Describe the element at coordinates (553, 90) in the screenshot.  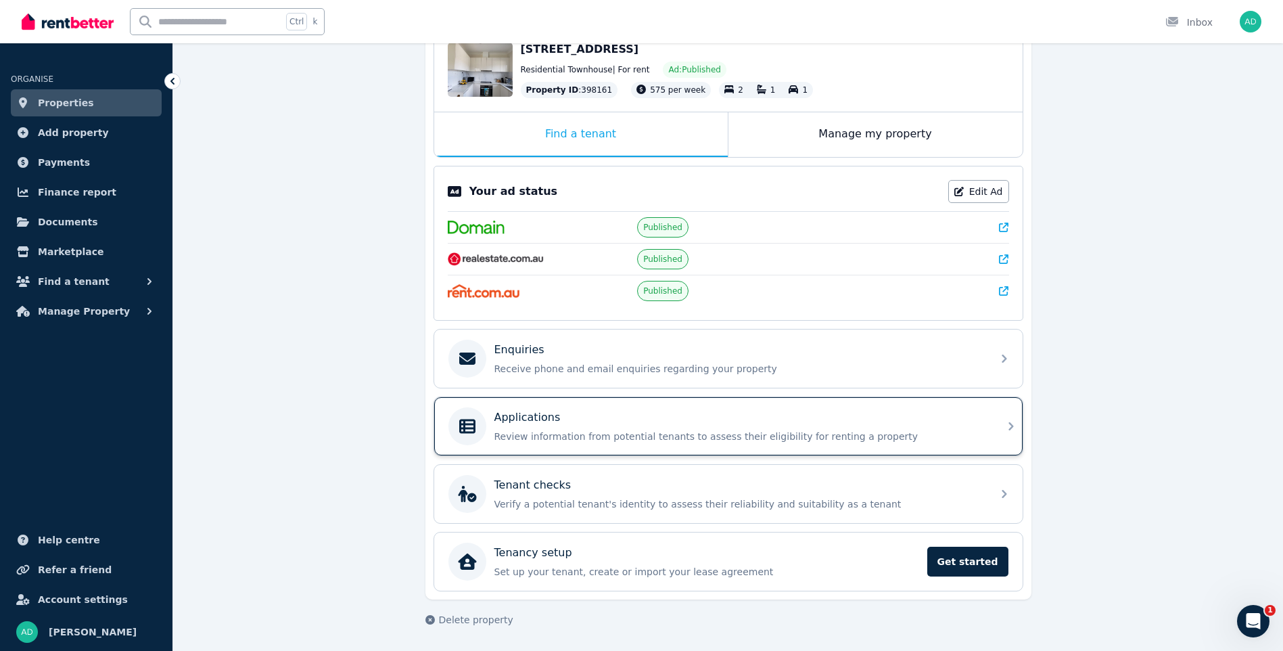
I see `span: Property ID` at that location.